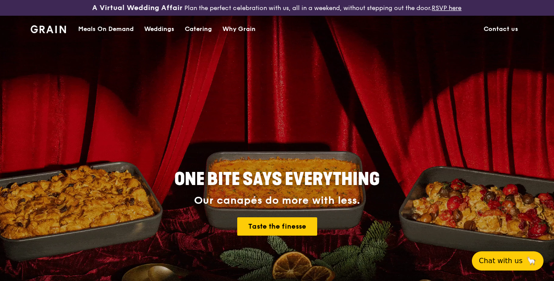 The width and height of the screenshot is (554, 281). I want to click on span: Chat with us, so click(501, 261).